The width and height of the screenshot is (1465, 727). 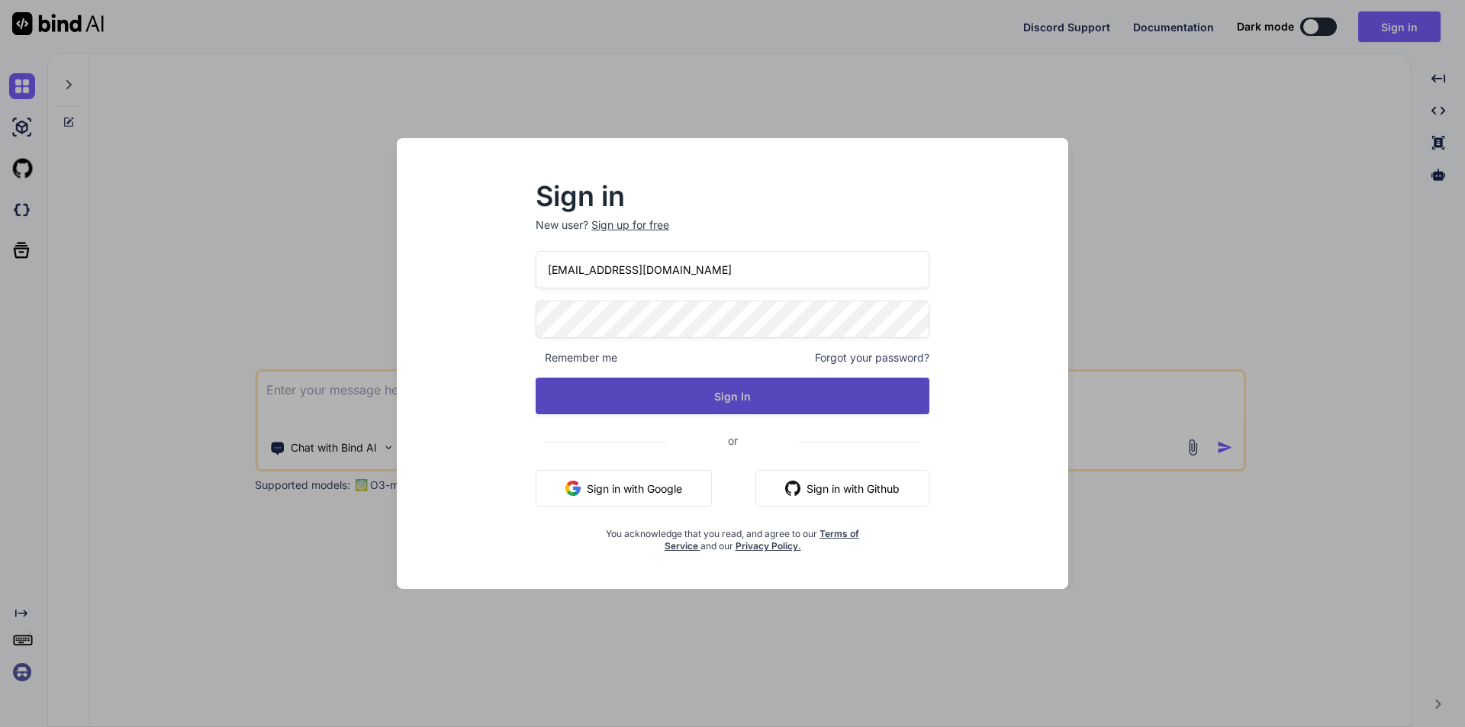 I want to click on img: github, so click(x=793, y=488).